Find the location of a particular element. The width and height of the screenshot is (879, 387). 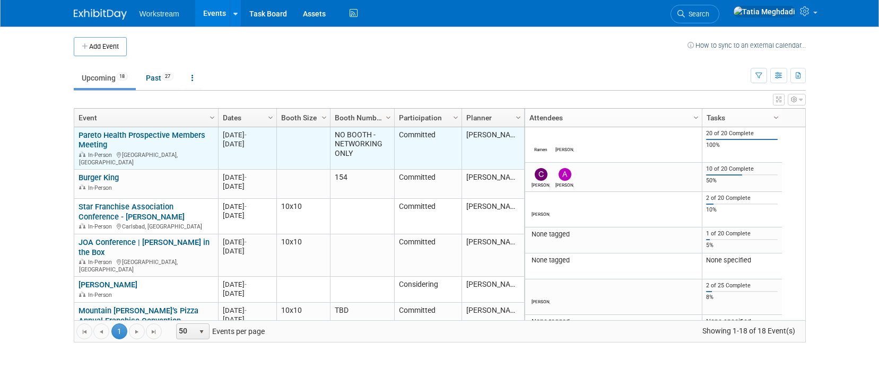

img: Andrew Walters is located at coordinates (565, 175).